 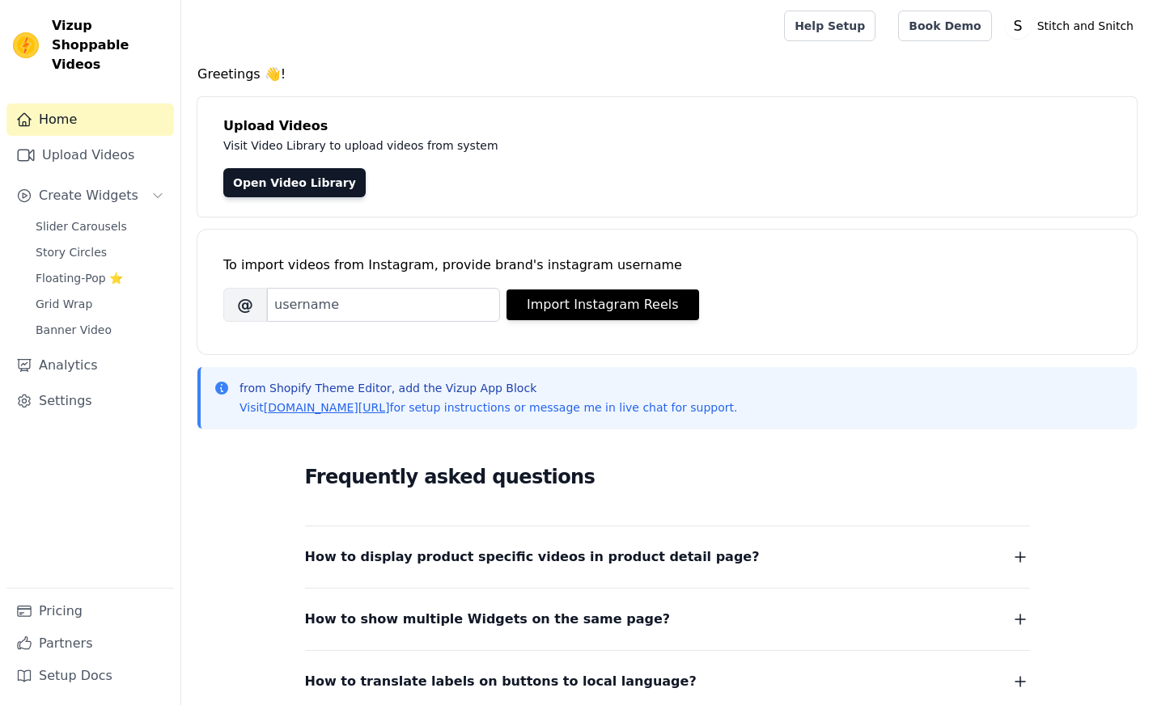 What do you see at coordinates (667, 682) in the screenshot?
I see `button: How to translate labels on buttons to local language?` at bounding box center [667, 682].